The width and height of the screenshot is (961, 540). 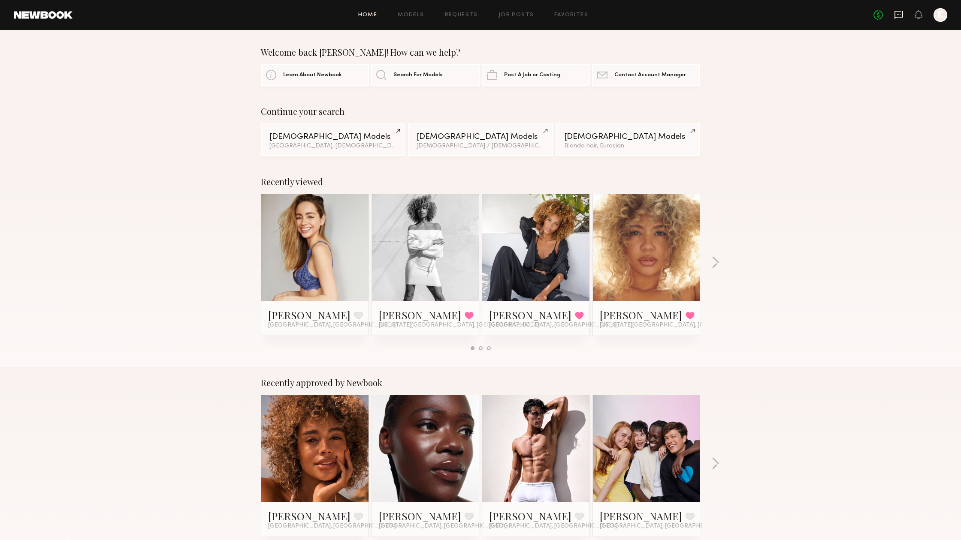 What do you see at coordinates (940, 15) in the screenshot?
I see `a: K` at bounding box center [940, 15].